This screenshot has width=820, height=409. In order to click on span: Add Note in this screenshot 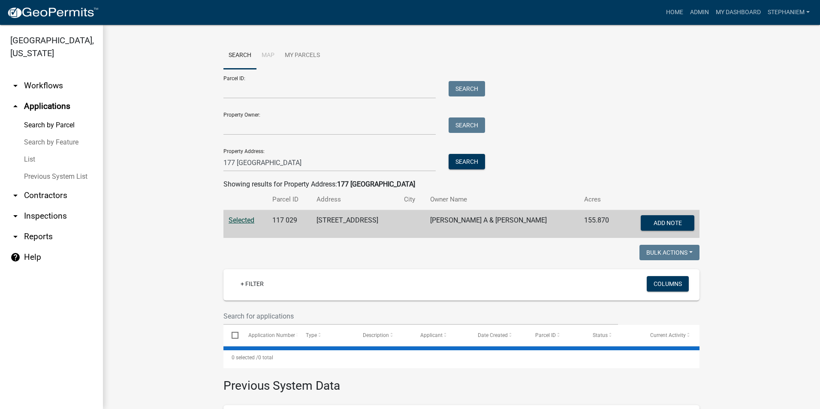, I will do `click(667, 223)`.